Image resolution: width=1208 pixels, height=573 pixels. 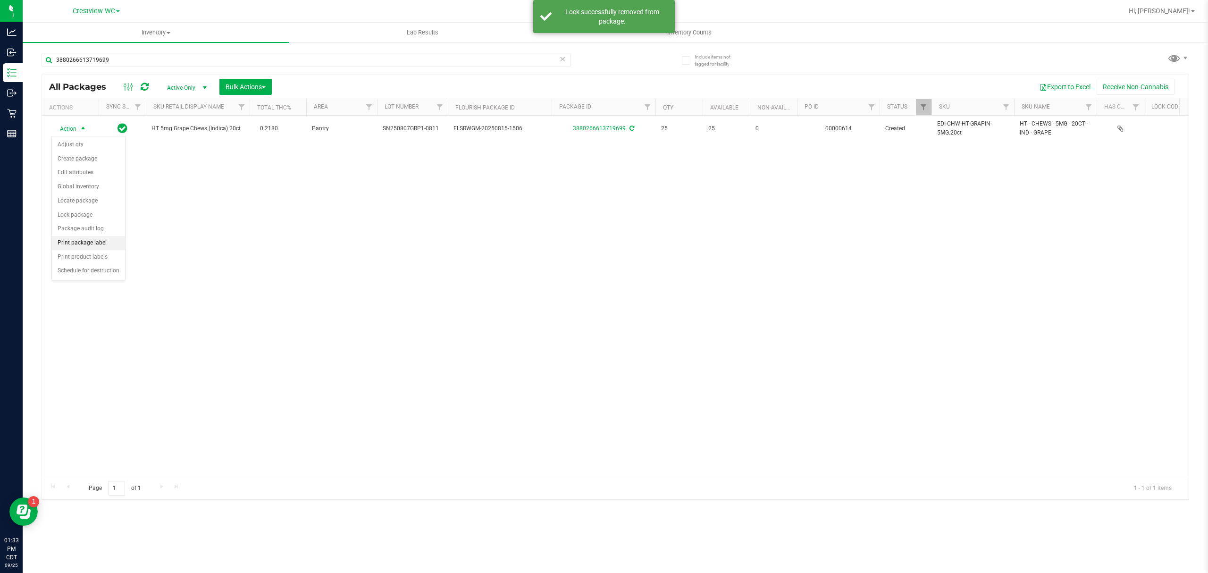 What do you see at coordinates (811, 107) in the screenshot?
I see `a: PO ID` at bounding box center [811, 107].